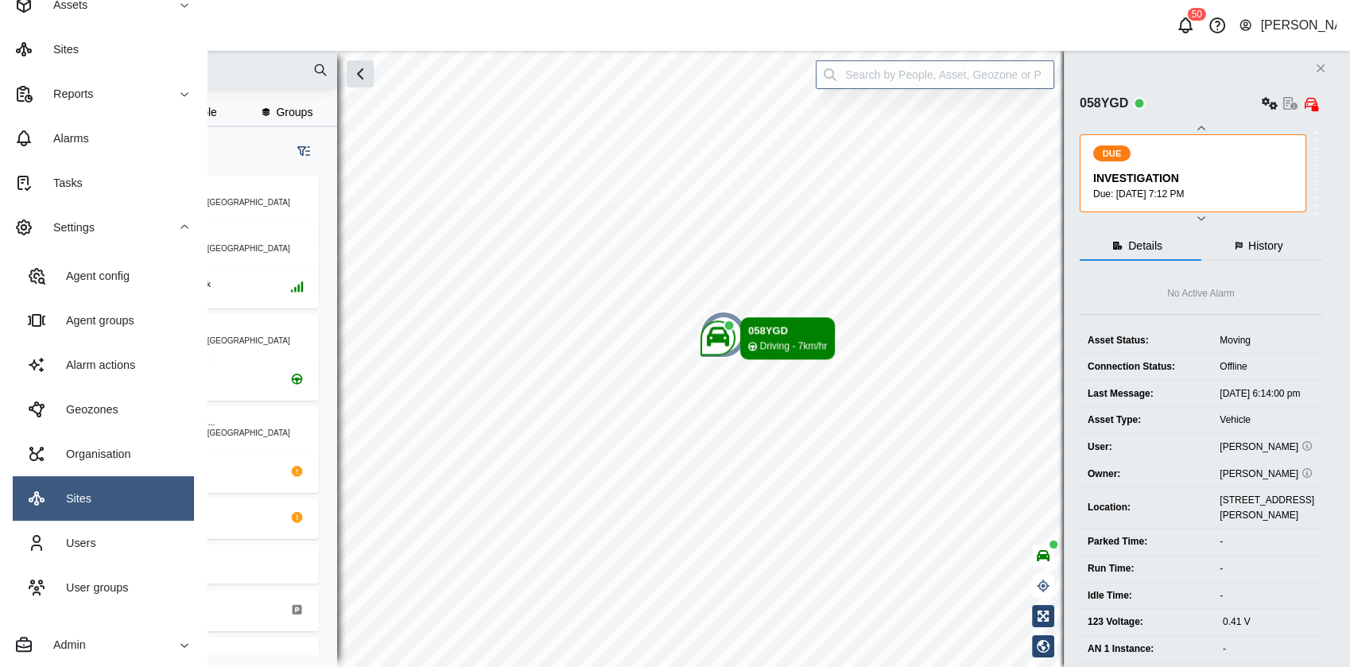 Image resolution: width=1350 pixels, height=667 pixels. What do you see at coordinates (92, 454) in the screenshot?
I see `div: Organisation` at bounding box center [92, 454].